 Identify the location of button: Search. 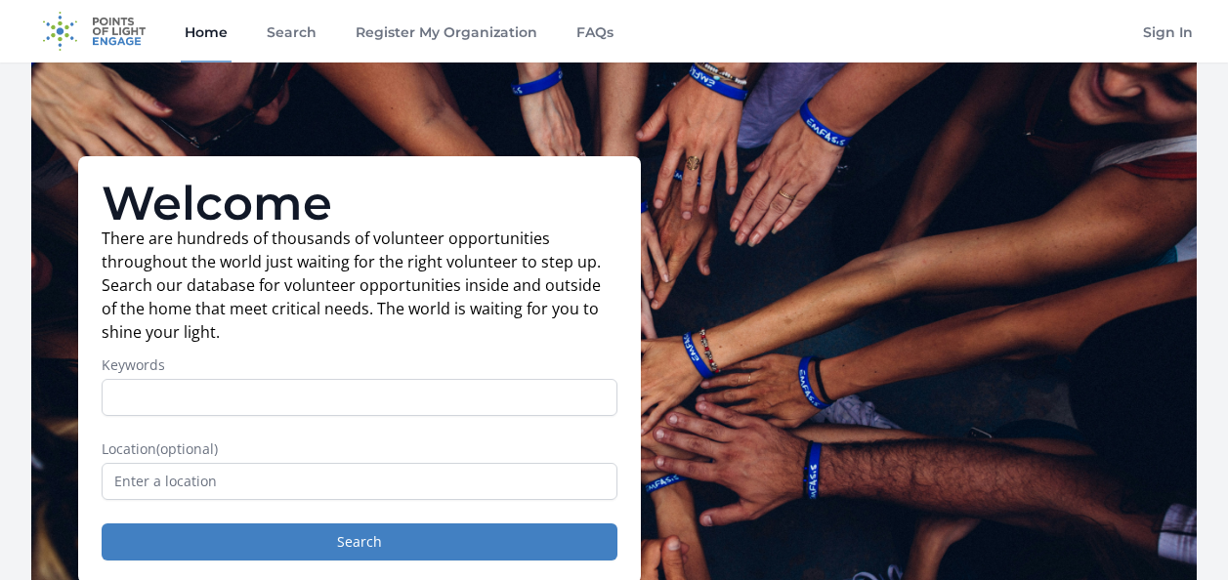
(360, 542).